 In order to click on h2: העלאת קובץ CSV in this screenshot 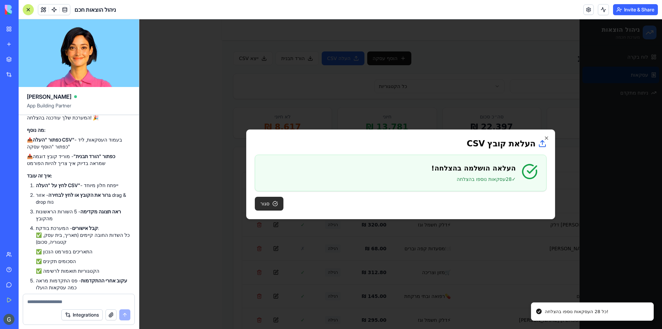, I will do `click(262, 124)`.